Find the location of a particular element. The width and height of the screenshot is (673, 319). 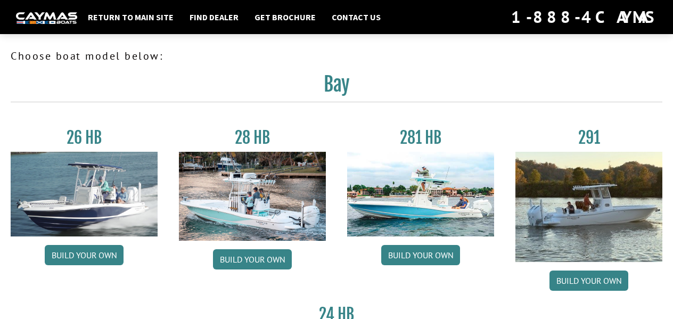

p: Choose boat model below: is located at coordinates (336, 56).